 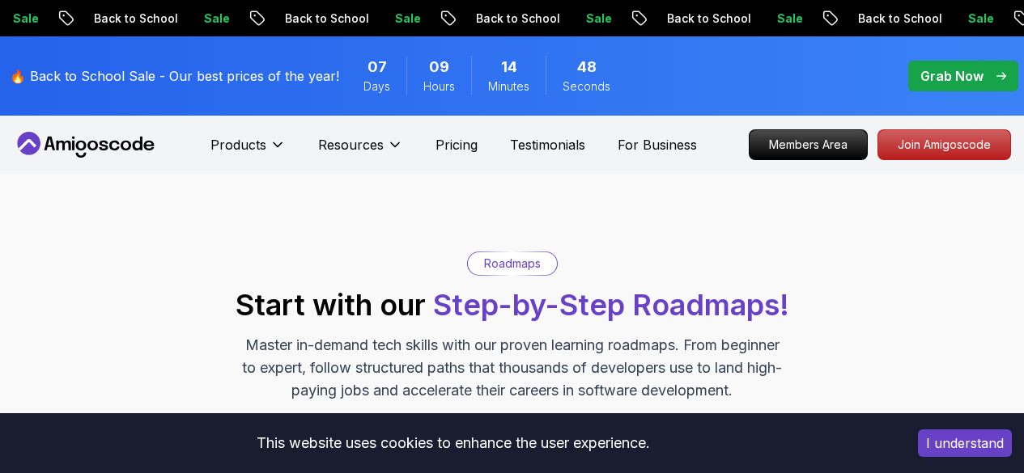 What do you see at coordinates (512, 305) in the screenshot?
I see `h2: Start with our` at bounding box center [512, 305].